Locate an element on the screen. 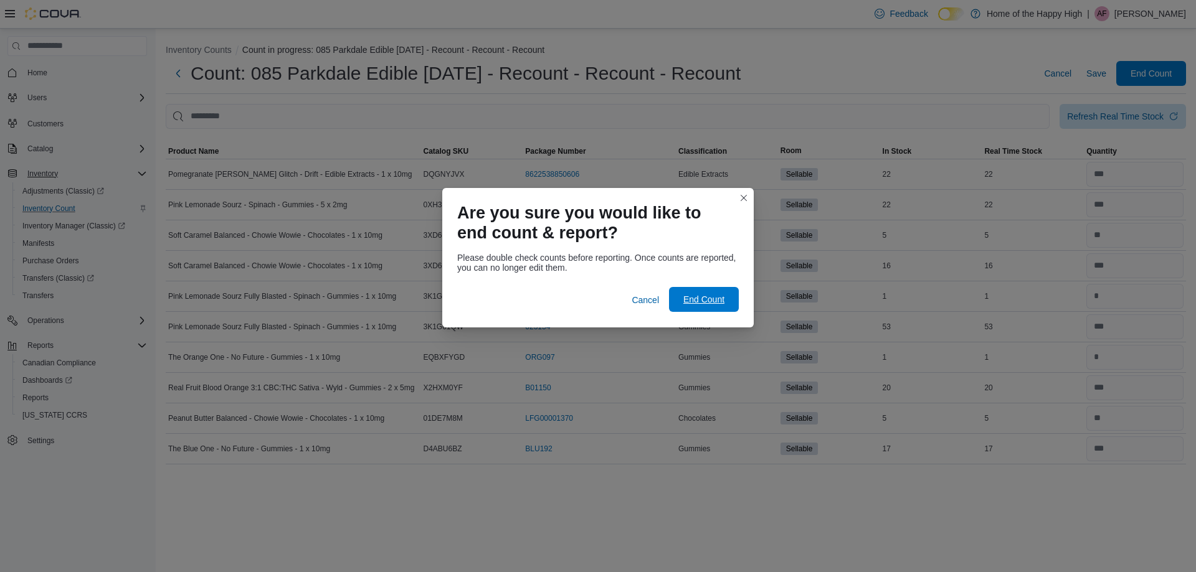  button: End Count is located at coordinates (704, 300).